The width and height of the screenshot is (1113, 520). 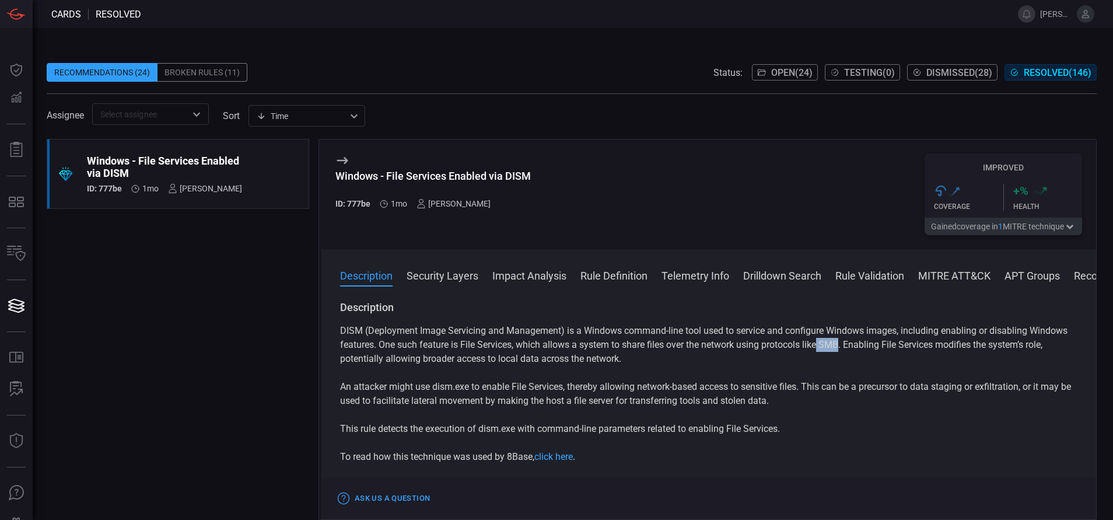 What do you see at coordinates (529, 275) in the screenshot?
I see `button: Impact Analysis` at bounding box center [529, 275].